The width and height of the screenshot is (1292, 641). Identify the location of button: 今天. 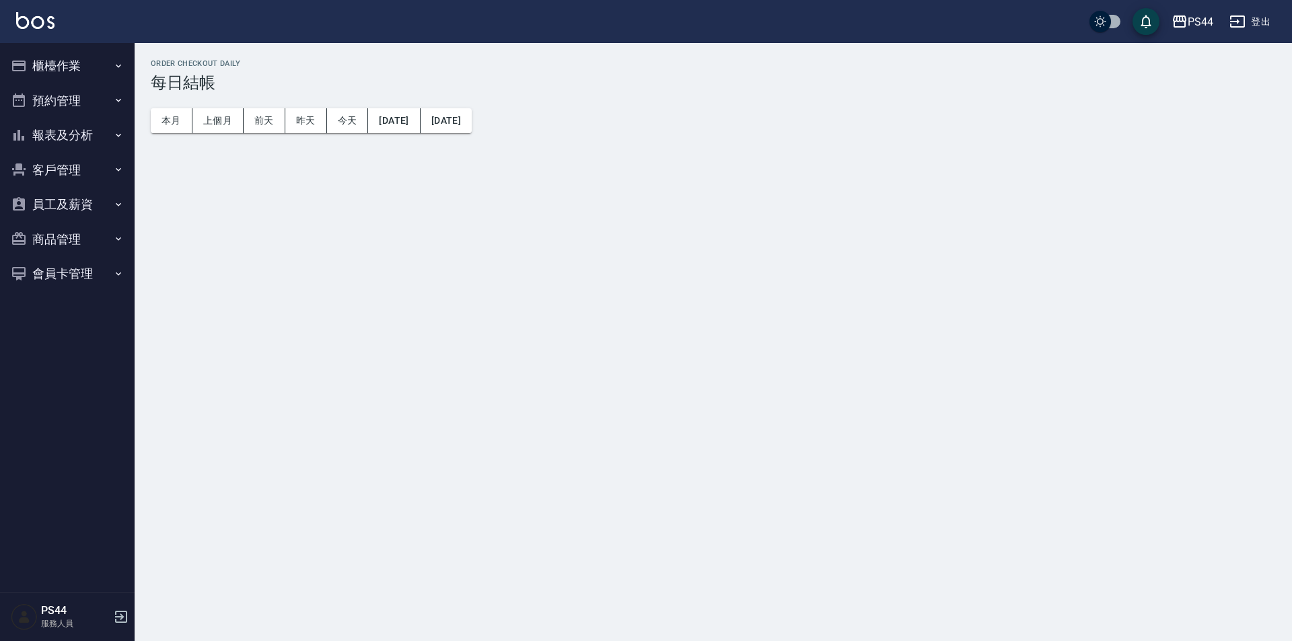
(348, 120).